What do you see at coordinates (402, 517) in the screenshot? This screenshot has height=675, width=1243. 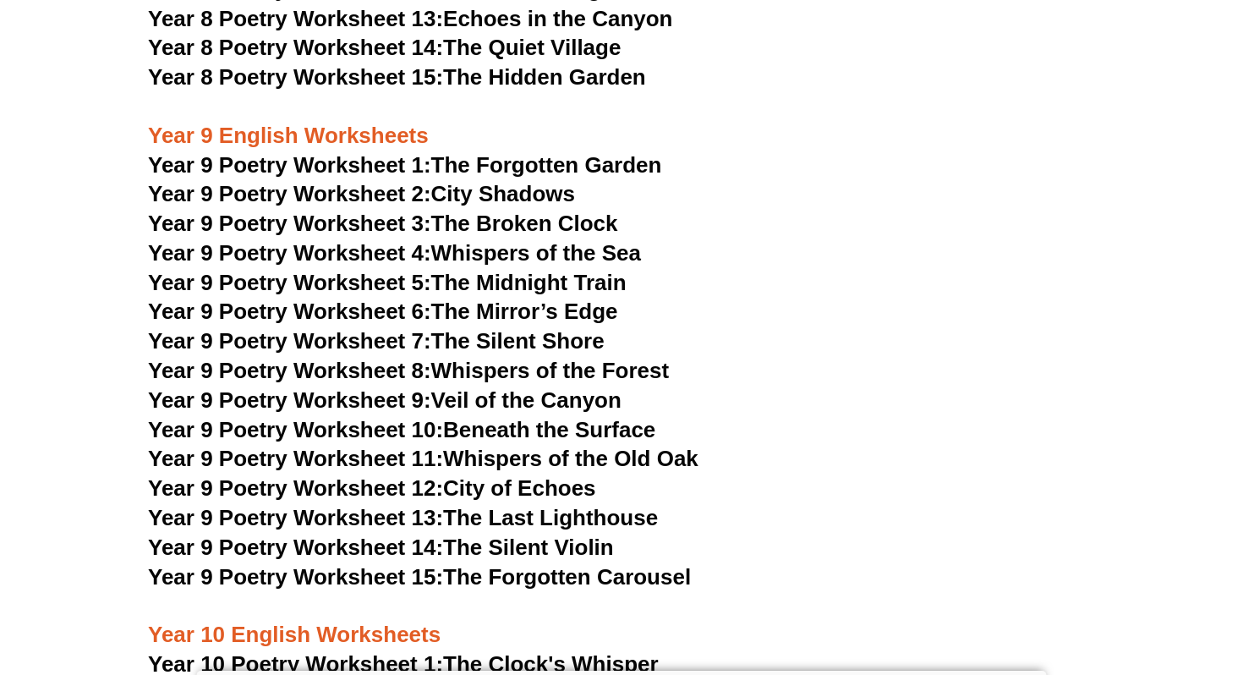 I see `a: Year 9 Poetry Worksheet 13:The Last Lighthouse` at bounding box center [402, 517].